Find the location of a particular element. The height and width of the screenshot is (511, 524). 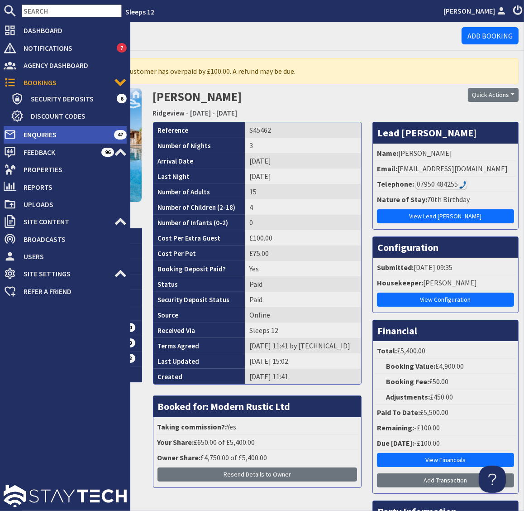

th: Number of Children (2-18) is located at coordinates (199, 207).